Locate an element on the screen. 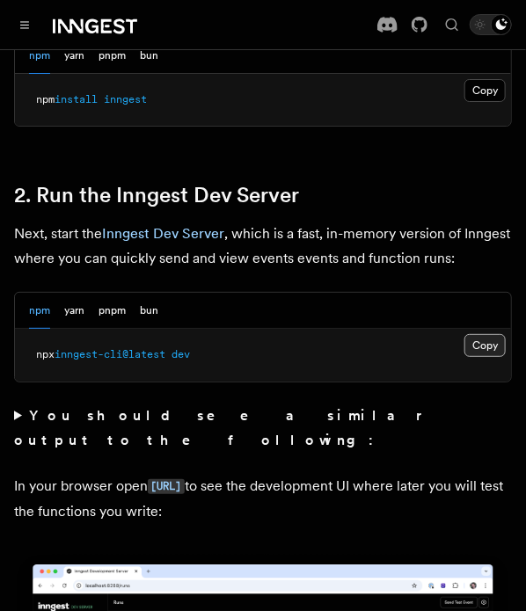 This screenshot has height=611, width=526. span: install is located at coordinates (76, 99).